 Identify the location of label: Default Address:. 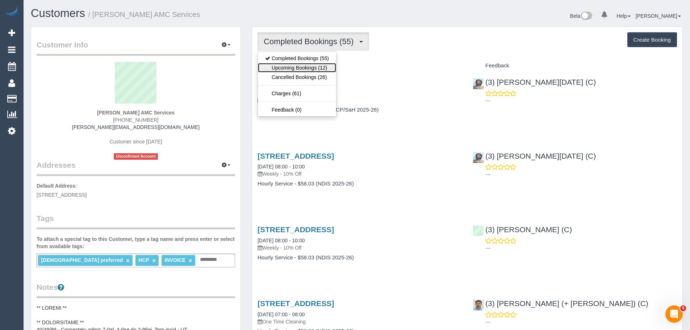
(57, 186).